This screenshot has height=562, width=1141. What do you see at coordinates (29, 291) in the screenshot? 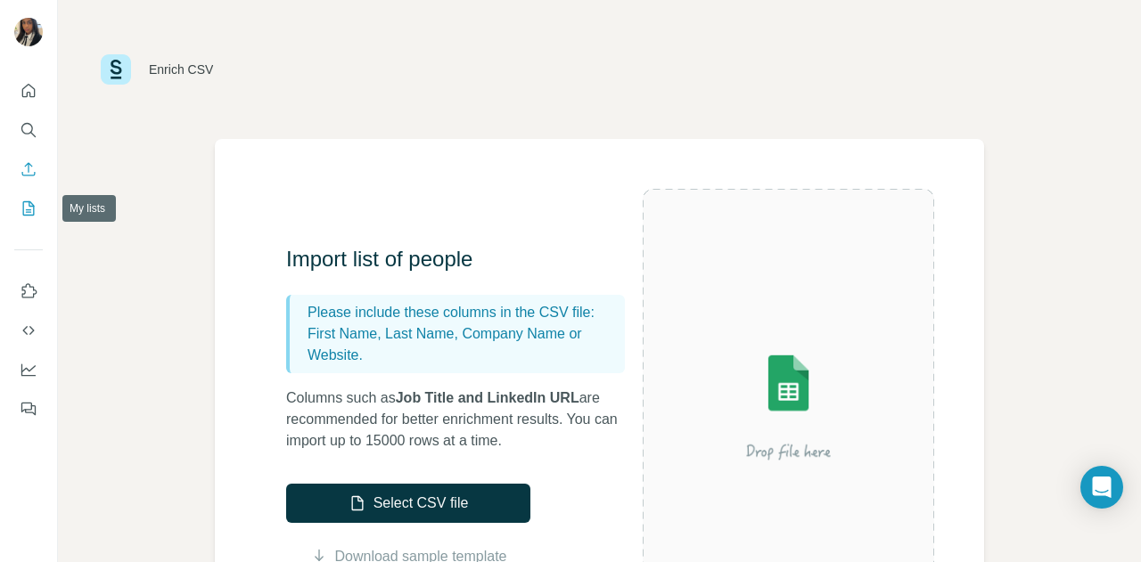
I see `button: Use Surfe on LinkedIn` at bounding box center [29, 291].